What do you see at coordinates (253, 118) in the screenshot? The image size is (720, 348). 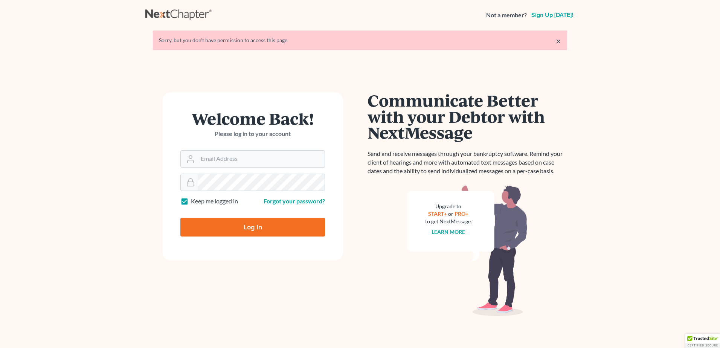 I see `h1: Welcome Back!` at bounding box center [253, 118].